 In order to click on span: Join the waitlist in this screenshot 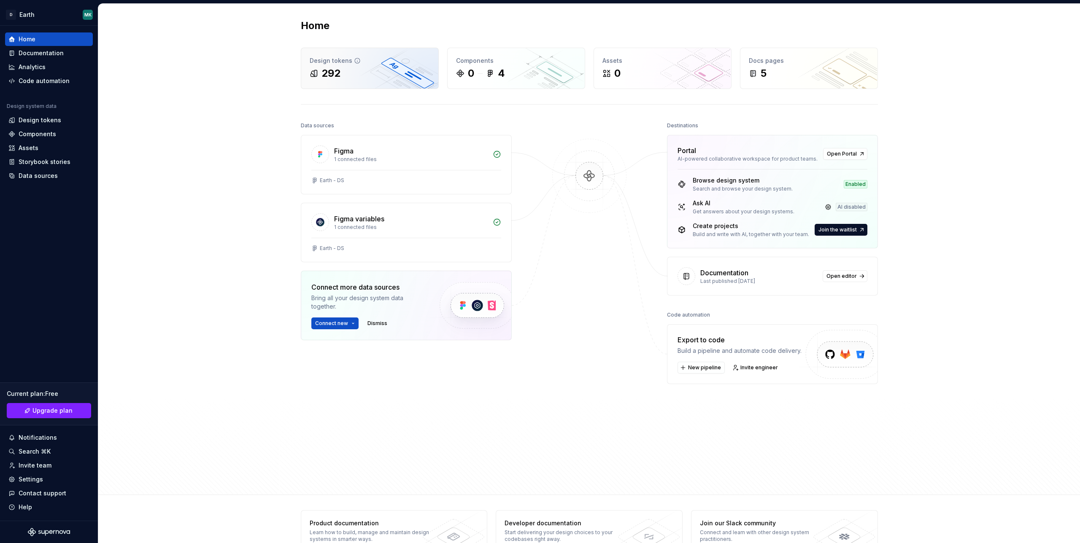, I will do `click(837, 230)`.